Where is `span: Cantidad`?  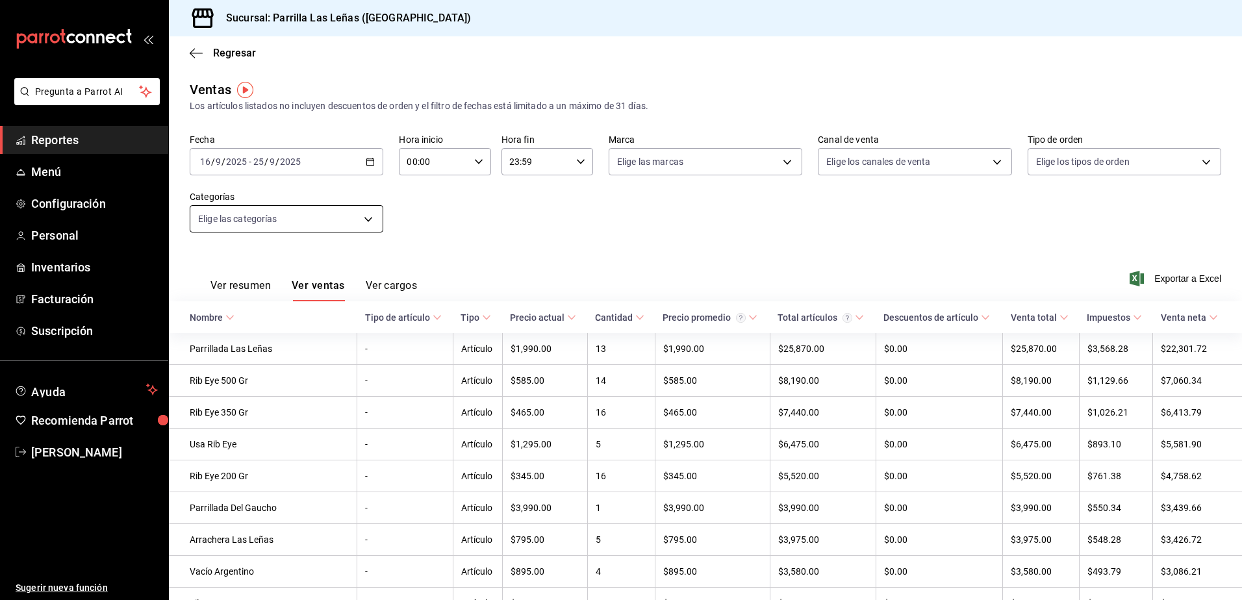 span: Cantidad is located at coordinates (620, 318).